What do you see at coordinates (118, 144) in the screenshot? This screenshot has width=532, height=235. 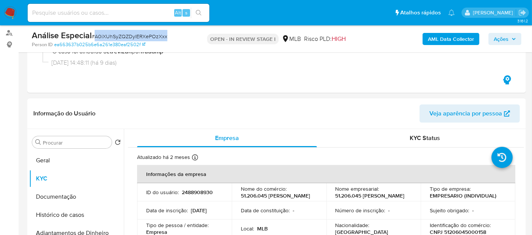 I see `button: Retornar ao pedido padrão` at bounding box center [118, 144].